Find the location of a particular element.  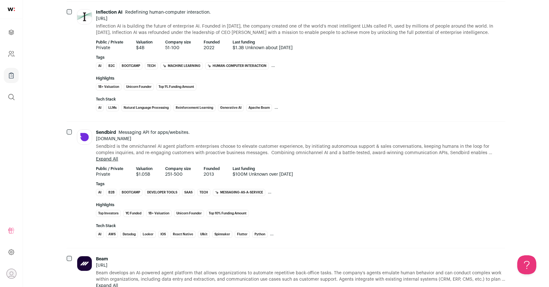

li: React Native is located at coordinates (183, 235).